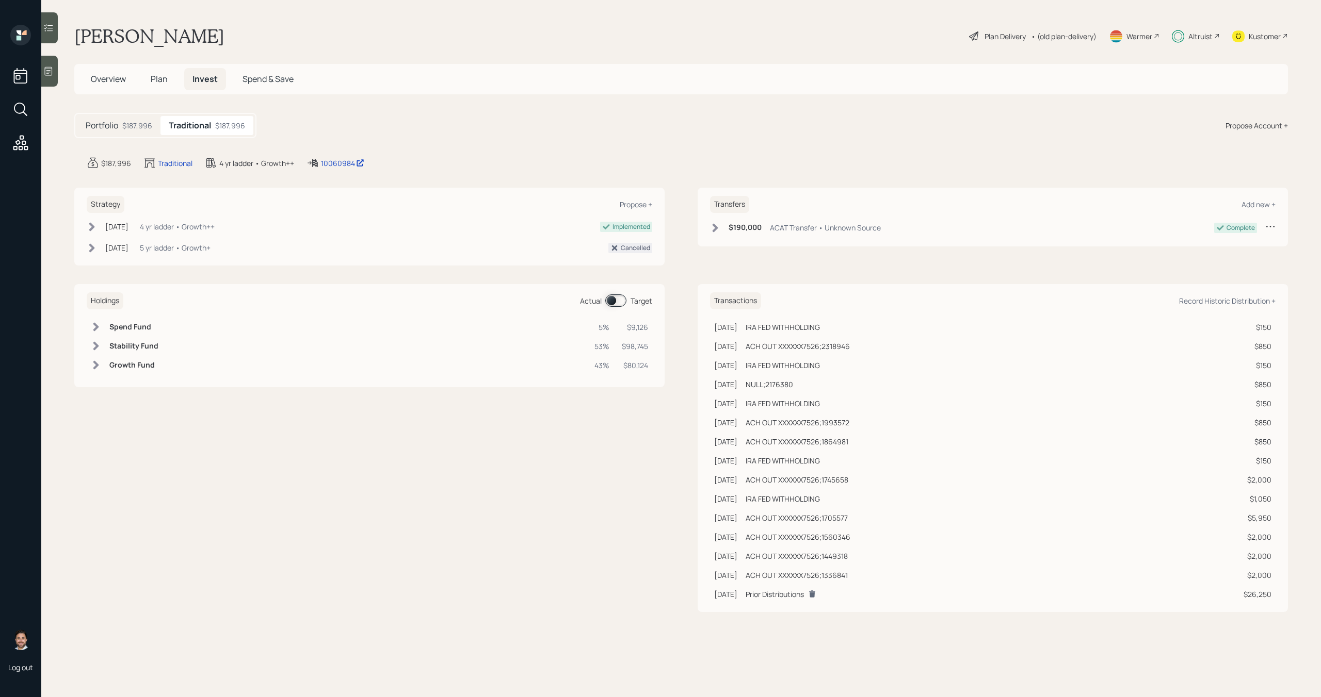 The image size is (1321, 697). I want to click on h6: Spend Fund, so click(134, 327).